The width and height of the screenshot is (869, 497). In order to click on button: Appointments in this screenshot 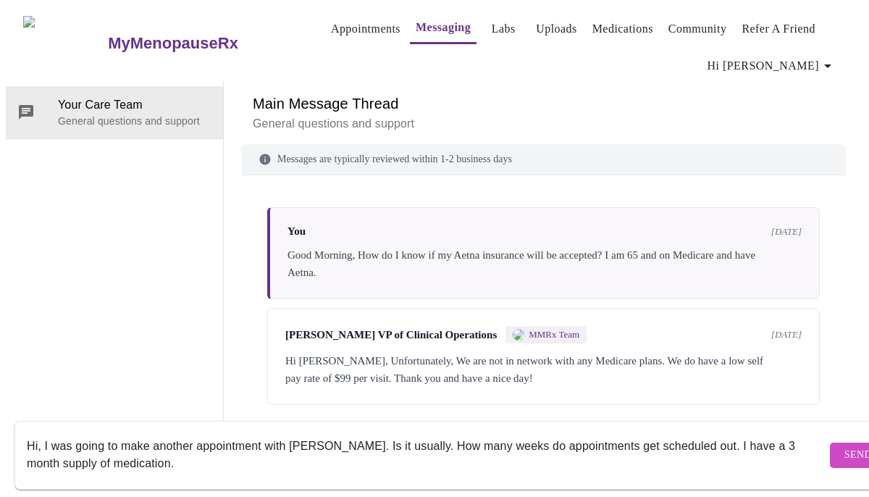, I will do `click(366, 29)`.